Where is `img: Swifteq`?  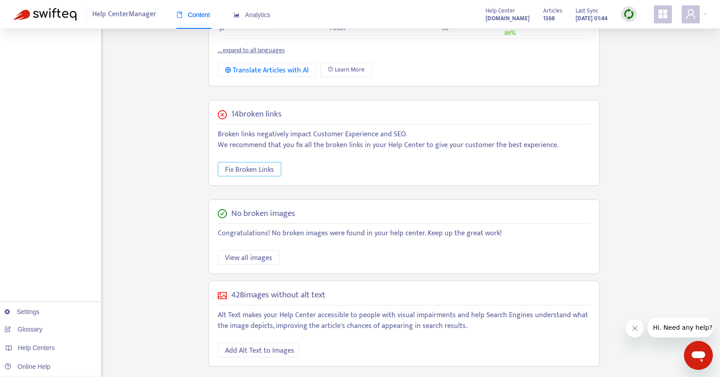
img: Swifteq is located at coordinates (45, 14).